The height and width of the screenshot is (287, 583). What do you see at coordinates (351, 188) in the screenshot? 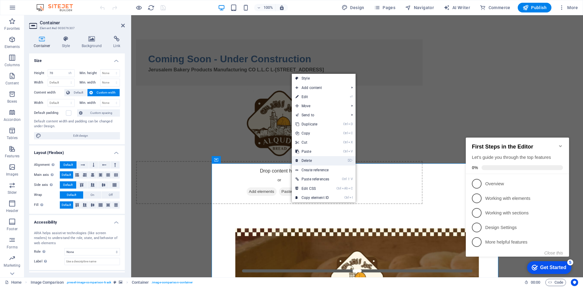
I see `i: C` at bounding box center [351, 188].